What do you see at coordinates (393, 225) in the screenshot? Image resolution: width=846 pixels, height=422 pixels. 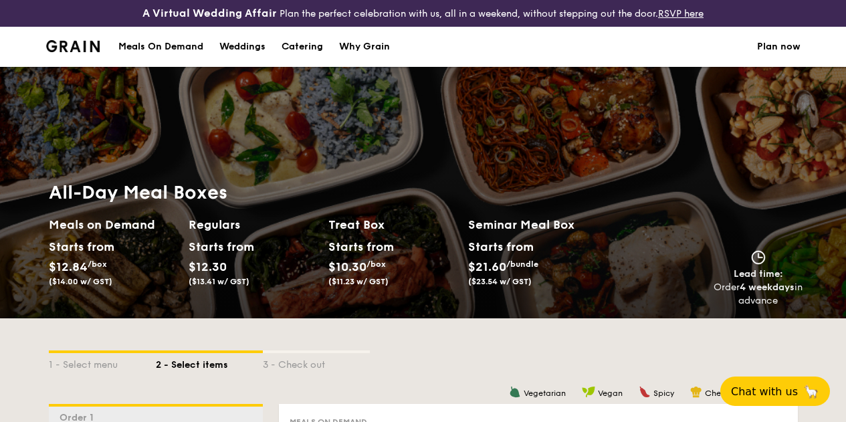 I see `h2: Treat Box` at bounding box center [393, 225].